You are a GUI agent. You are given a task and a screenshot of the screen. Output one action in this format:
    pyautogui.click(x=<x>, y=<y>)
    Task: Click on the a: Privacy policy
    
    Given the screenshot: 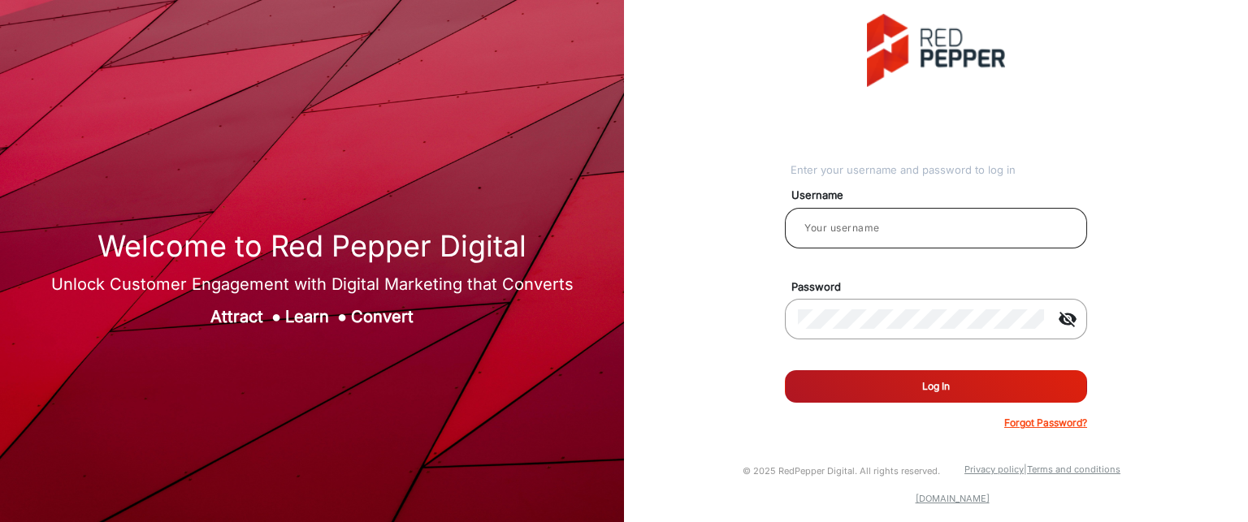 What is the action you would take?
    pyautogui.click(x=993, y=470)
    